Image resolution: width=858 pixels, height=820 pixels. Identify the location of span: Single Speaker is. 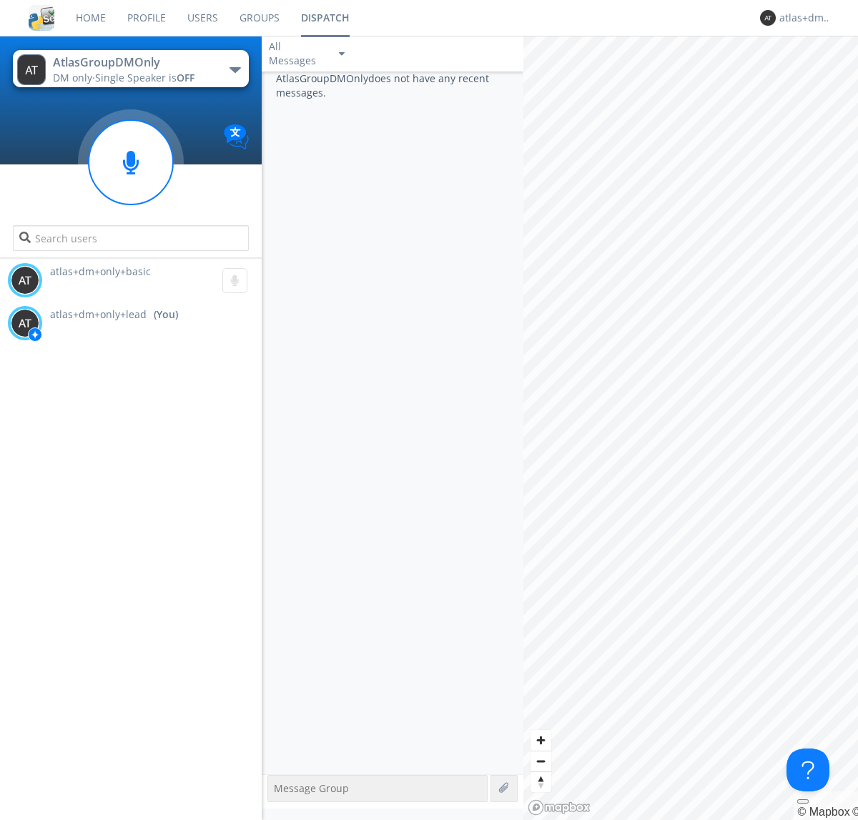
(144, 77).